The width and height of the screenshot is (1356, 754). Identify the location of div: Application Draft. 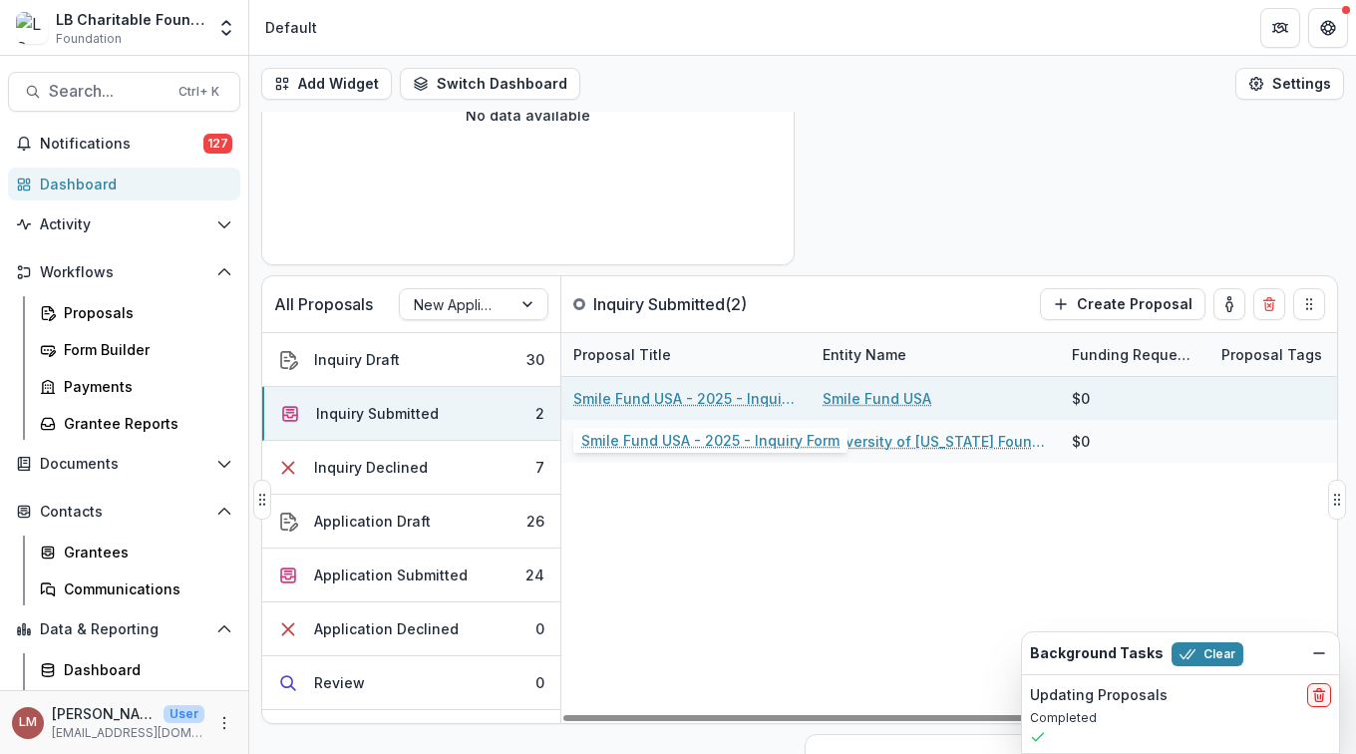
(372, 521).